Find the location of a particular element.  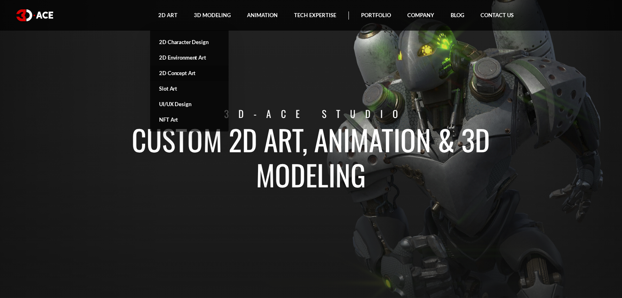

a: UI/UX Design is located at coordinates (189, 104).